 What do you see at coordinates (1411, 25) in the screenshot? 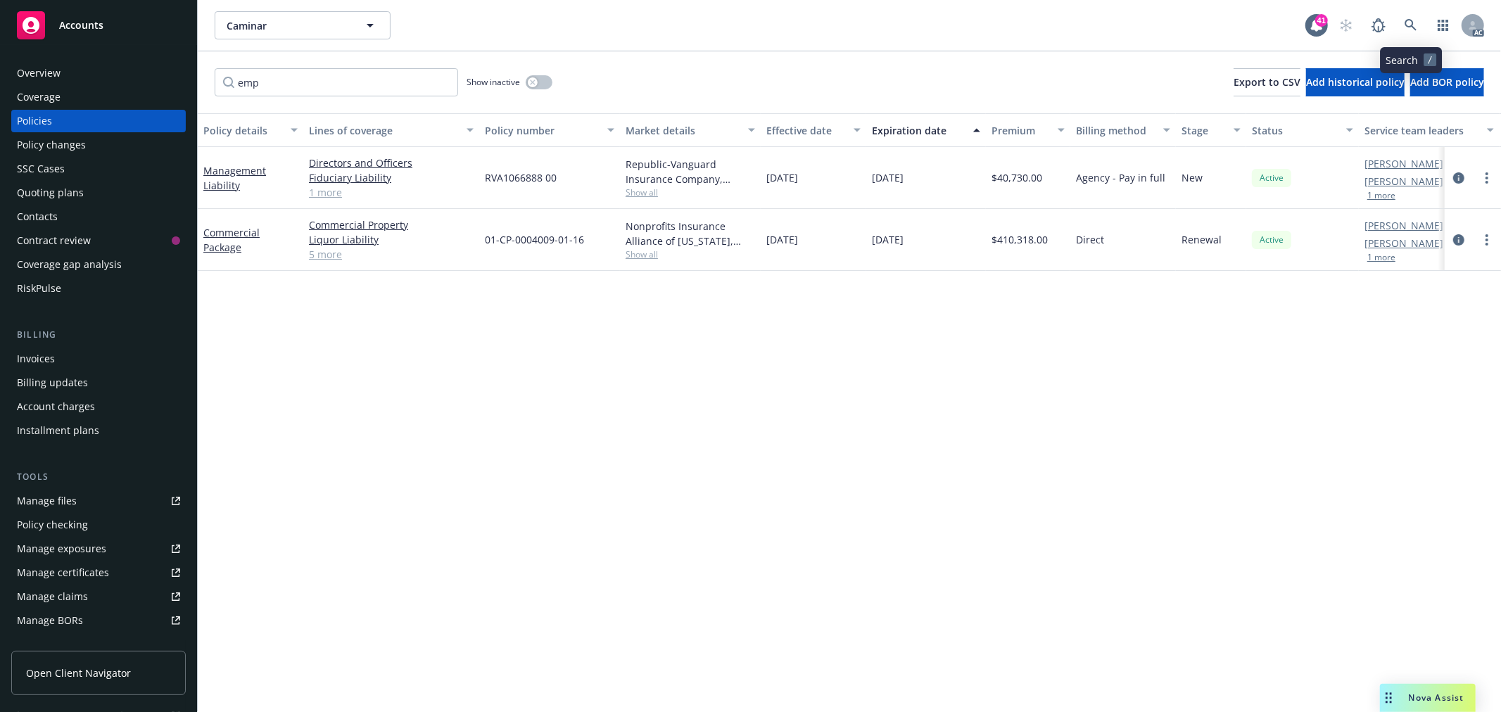
I see `a: Search` at bounding box center [1411, 25].